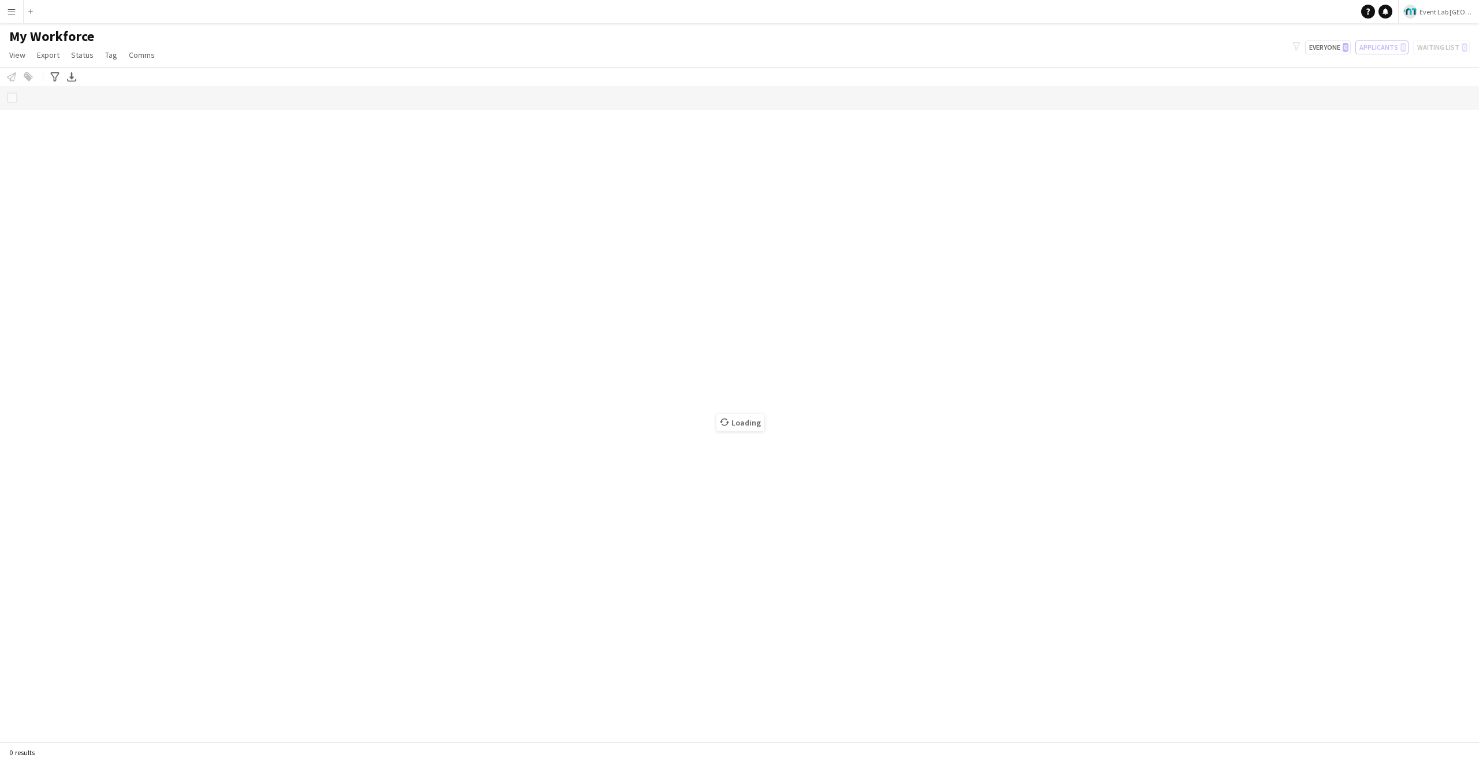 The height and width of the screenshot is (762, 1479). I want to click on span: Tag, so click(111, 55).